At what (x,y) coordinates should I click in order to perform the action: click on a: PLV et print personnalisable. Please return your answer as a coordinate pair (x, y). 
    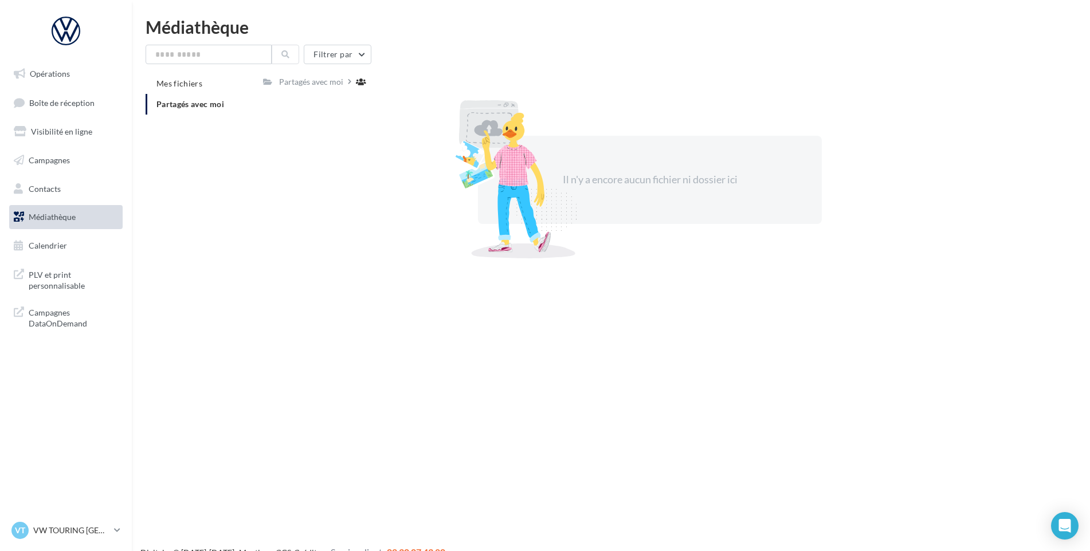
    Looking at the image, I should click on (66, 279).